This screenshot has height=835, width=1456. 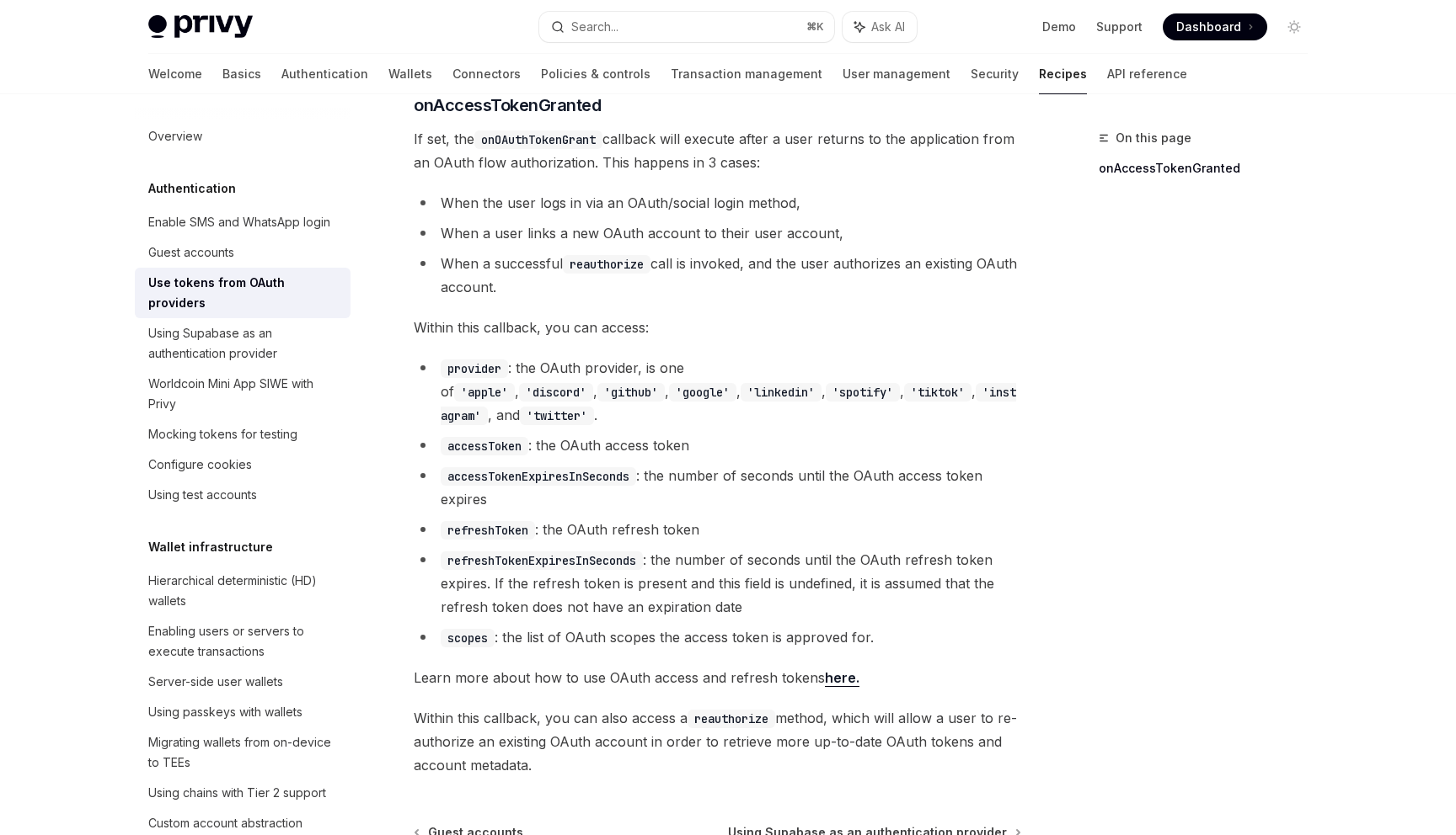 I want to click on a: User management, so click(x=896, y=74).